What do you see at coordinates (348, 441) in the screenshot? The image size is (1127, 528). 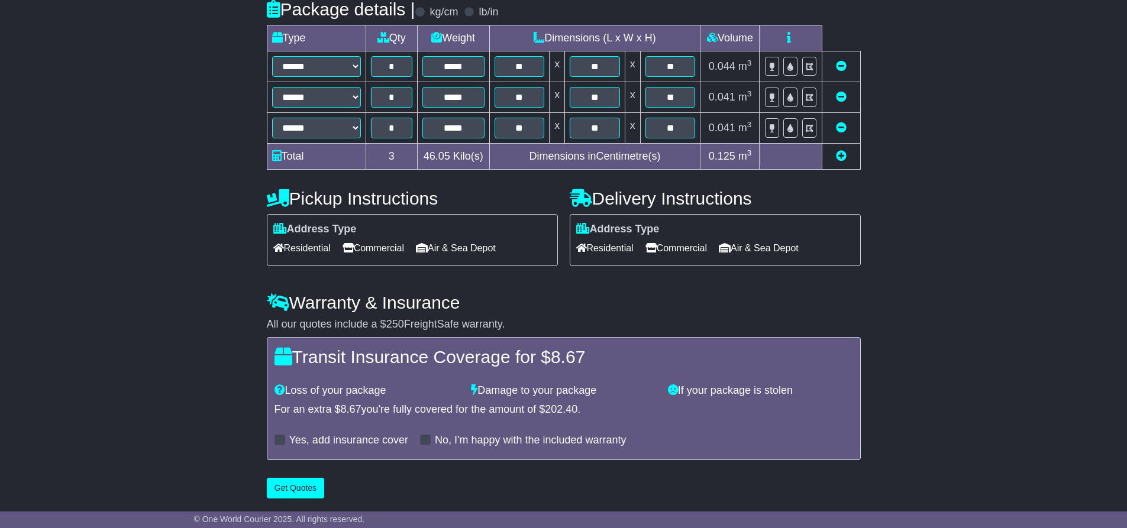 I see `label: Yes, add insurance cover` at bounding box center [348, 441].